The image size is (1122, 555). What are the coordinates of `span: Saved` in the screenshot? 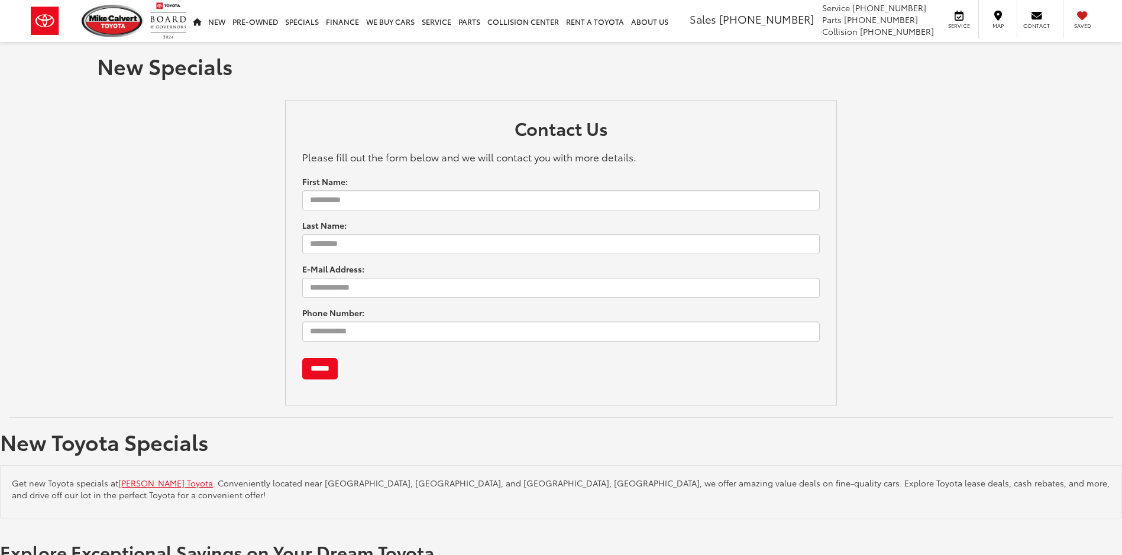 It's located at (1082, 25).